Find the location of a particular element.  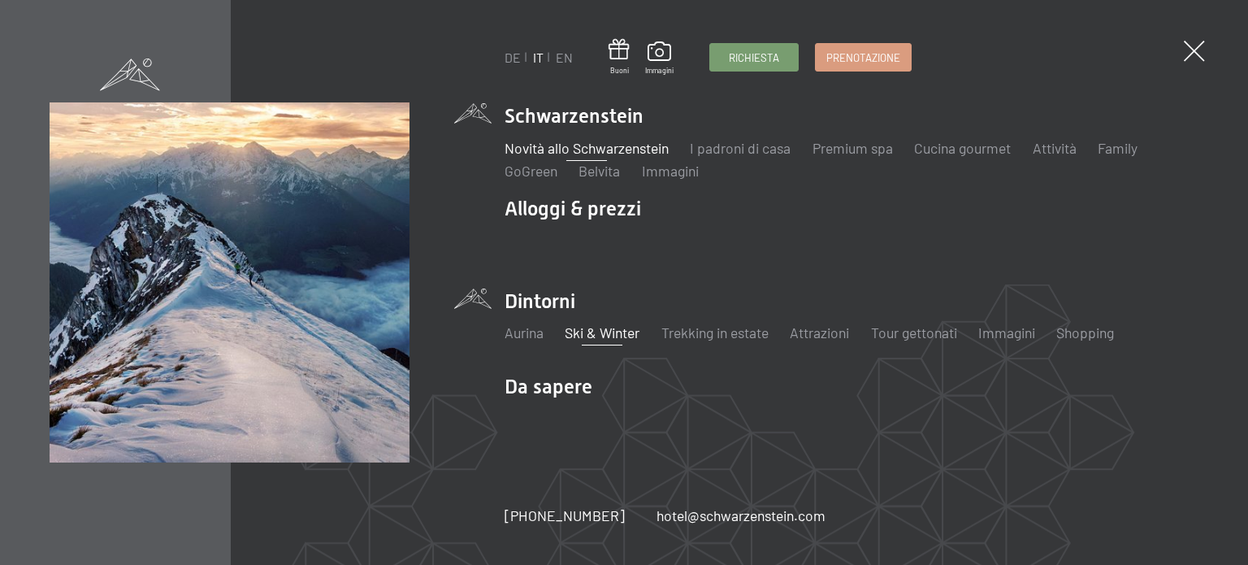

a: DE is located at coordinates (513, 57).